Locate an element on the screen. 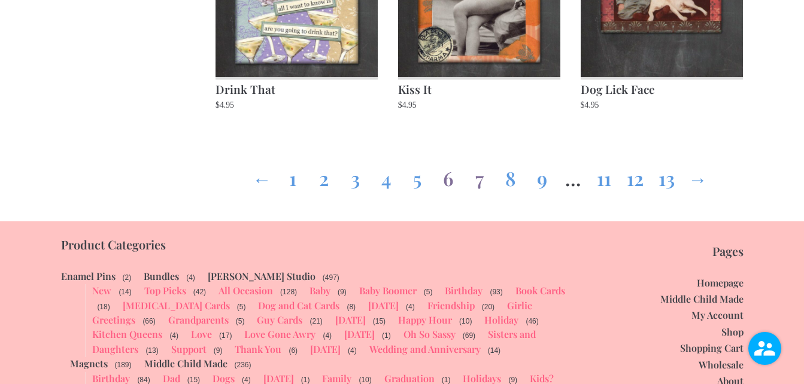 This screenshot has width=804, height=384. a: Page 2 is located at coordinates (324, 176).